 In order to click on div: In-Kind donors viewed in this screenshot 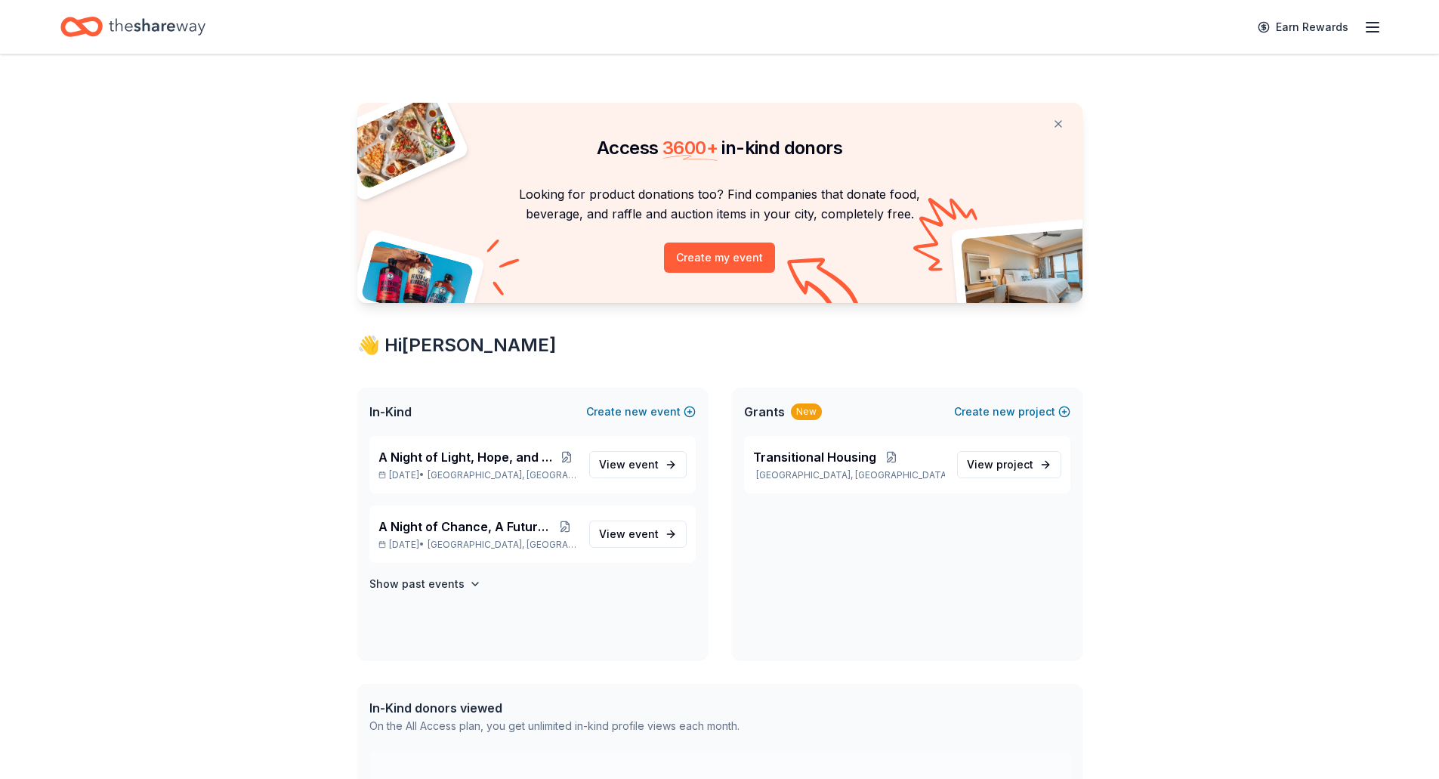, I will do `click(554, 708)`.